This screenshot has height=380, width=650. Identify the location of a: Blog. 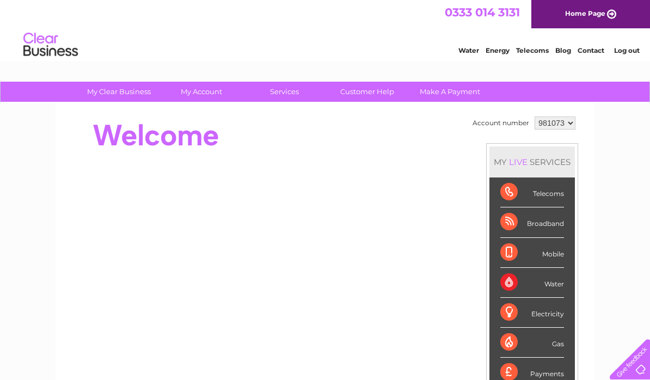
(562, 50).